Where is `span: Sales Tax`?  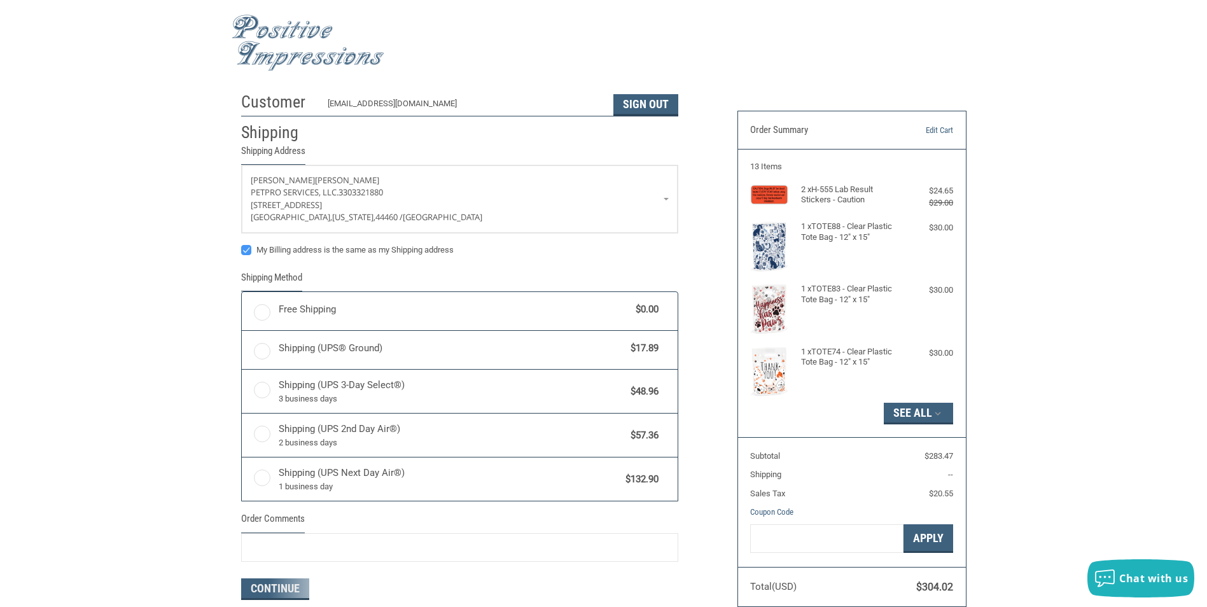 span: Sales Tax is located at coordinates (767, 493).